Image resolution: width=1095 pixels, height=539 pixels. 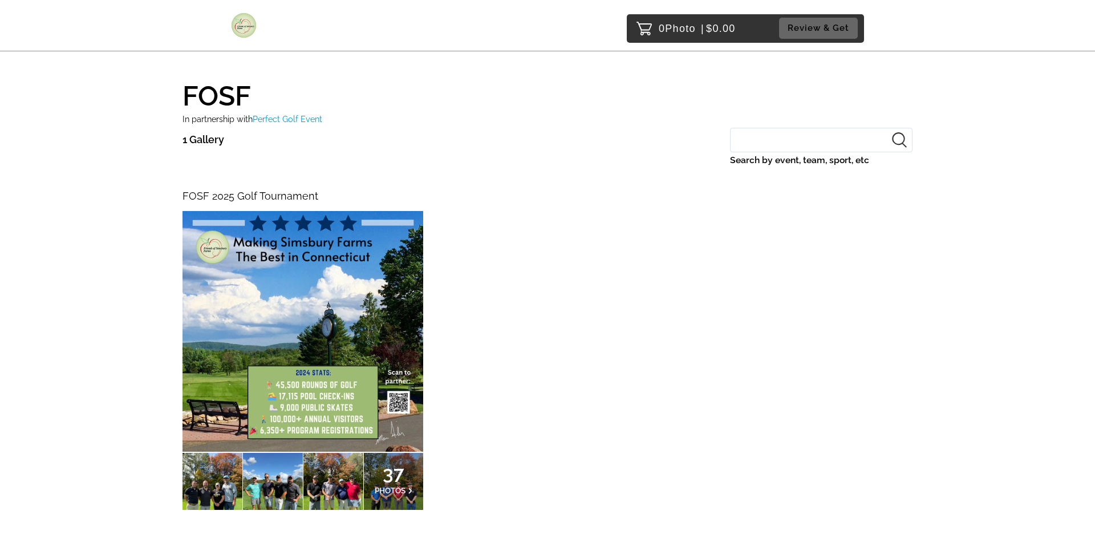 What do you see at coordinates (390, 491) in the screenshot?
I see `span: PHOTOS` at bounding box center [390, 491].